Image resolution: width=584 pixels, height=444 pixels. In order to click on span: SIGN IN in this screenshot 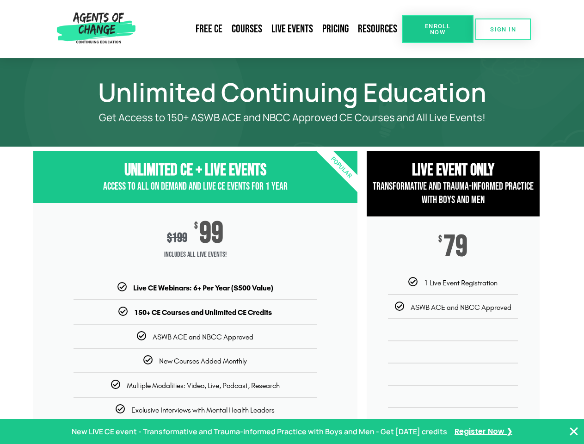, I will do `click(503, 29)`.